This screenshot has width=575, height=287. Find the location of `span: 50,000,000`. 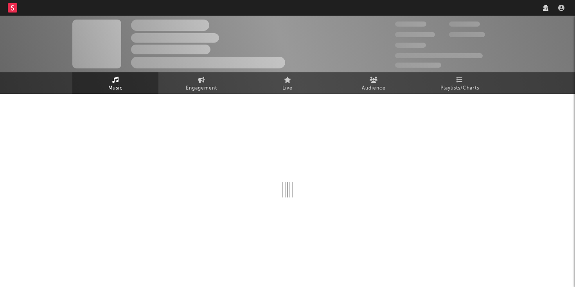

span: 50,000,000 is located at coordinates (415, 34).